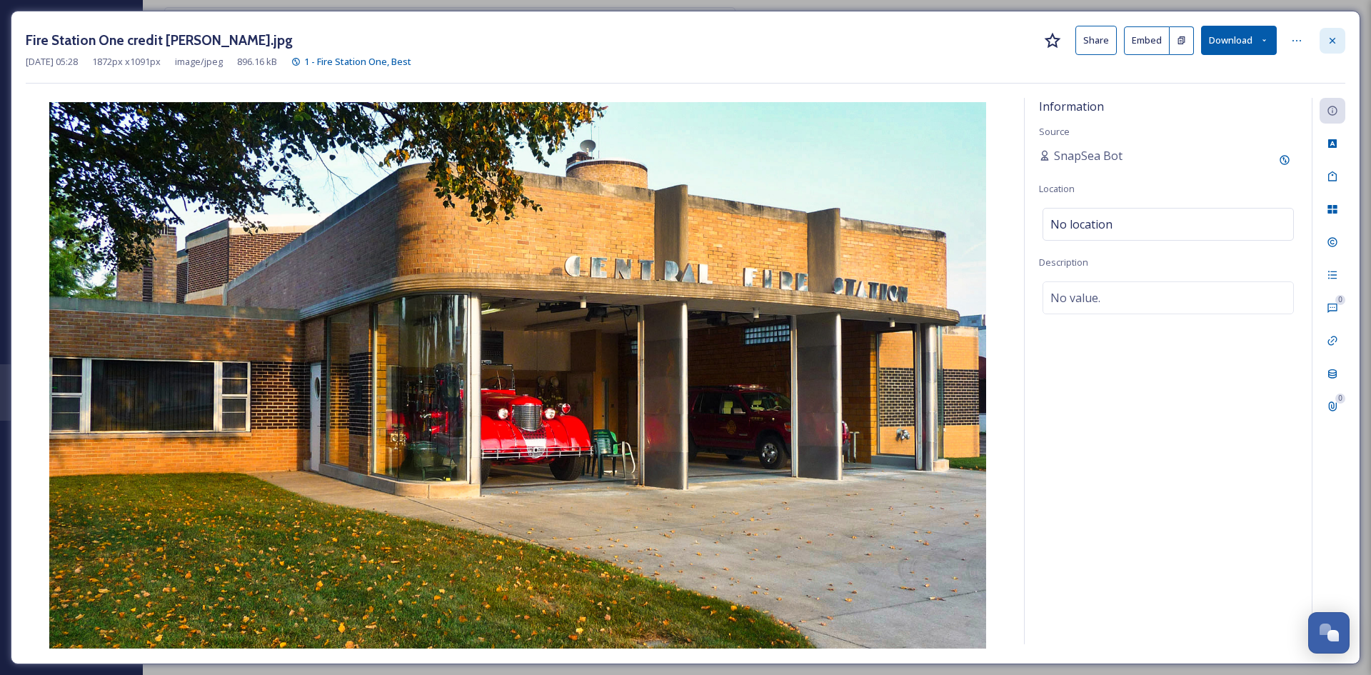  What do you see at coordinates (1076, 298) in the screenshot?
I see `span: No value.` at bounding box center [1076, 298].